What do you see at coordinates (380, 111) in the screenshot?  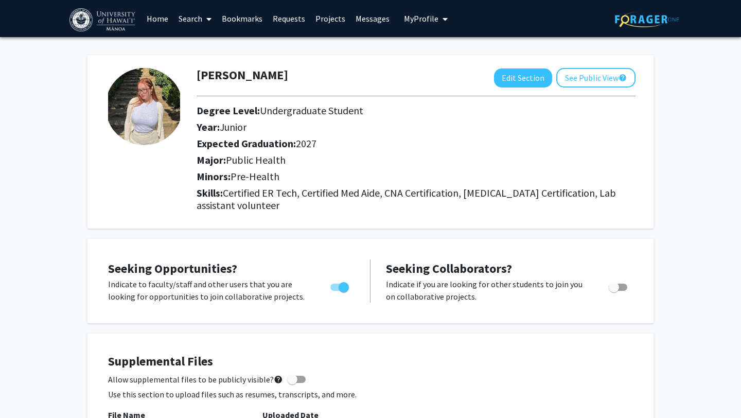 I see `h2: Degree Level:` at bounding box center [380, 111].